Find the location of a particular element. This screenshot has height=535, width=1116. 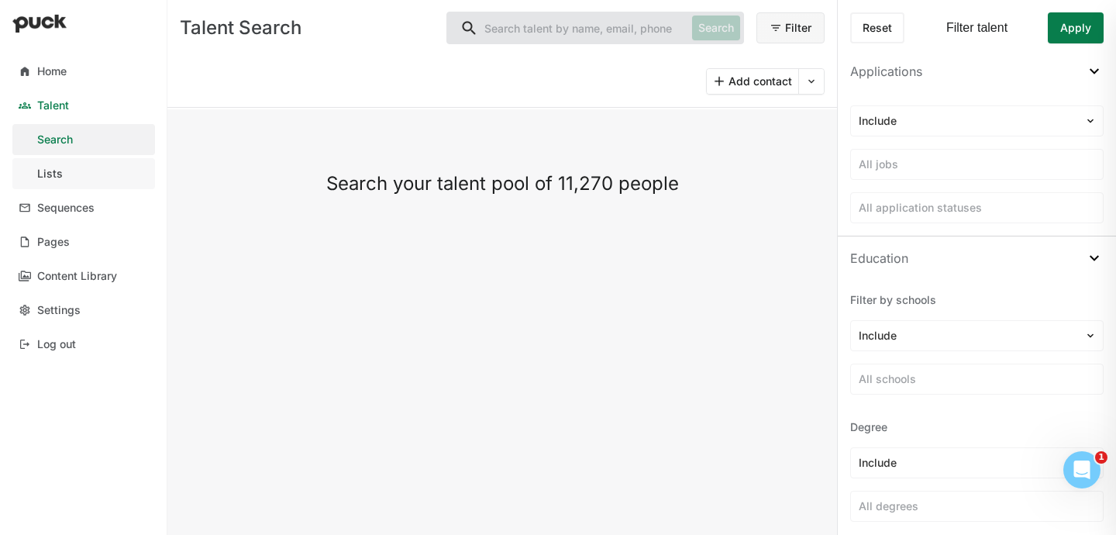

div: Talent is located at coordinates (53, 105).